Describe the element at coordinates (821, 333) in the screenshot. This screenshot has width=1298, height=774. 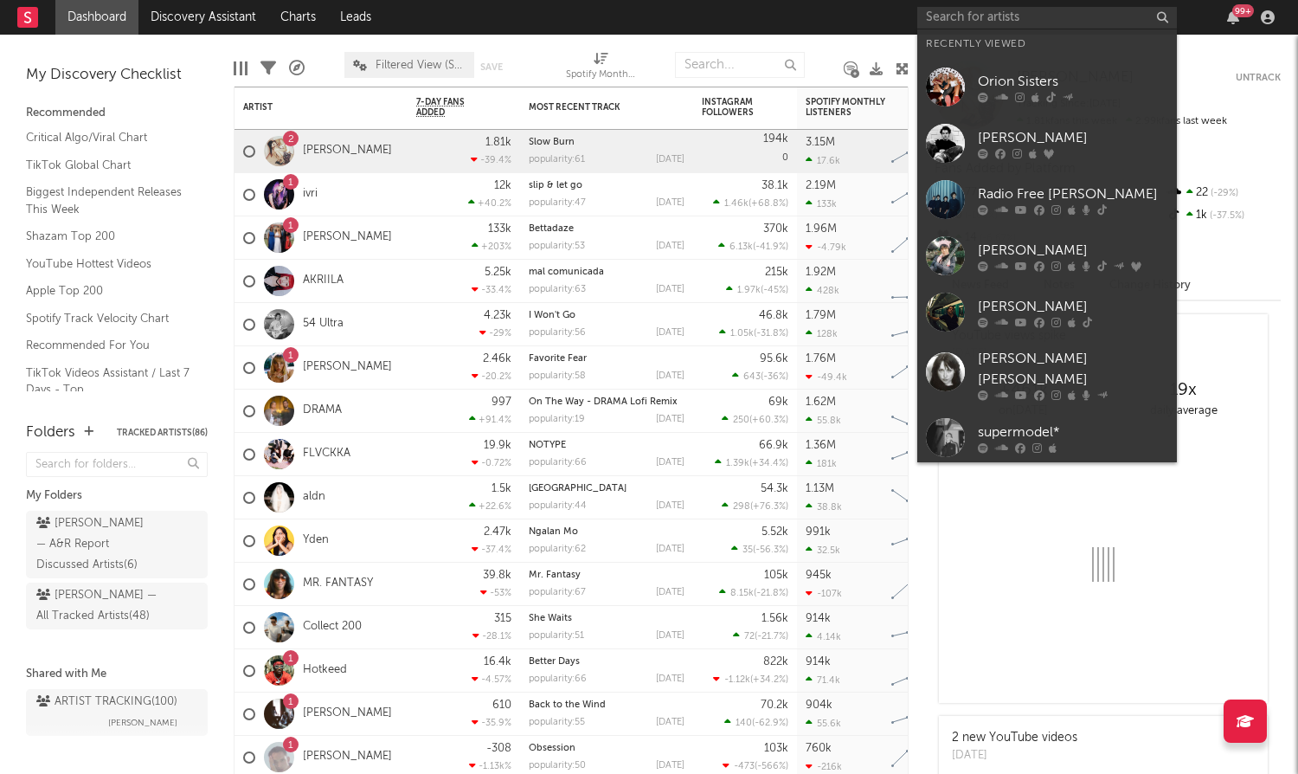
I see `div: 128k` at that location.